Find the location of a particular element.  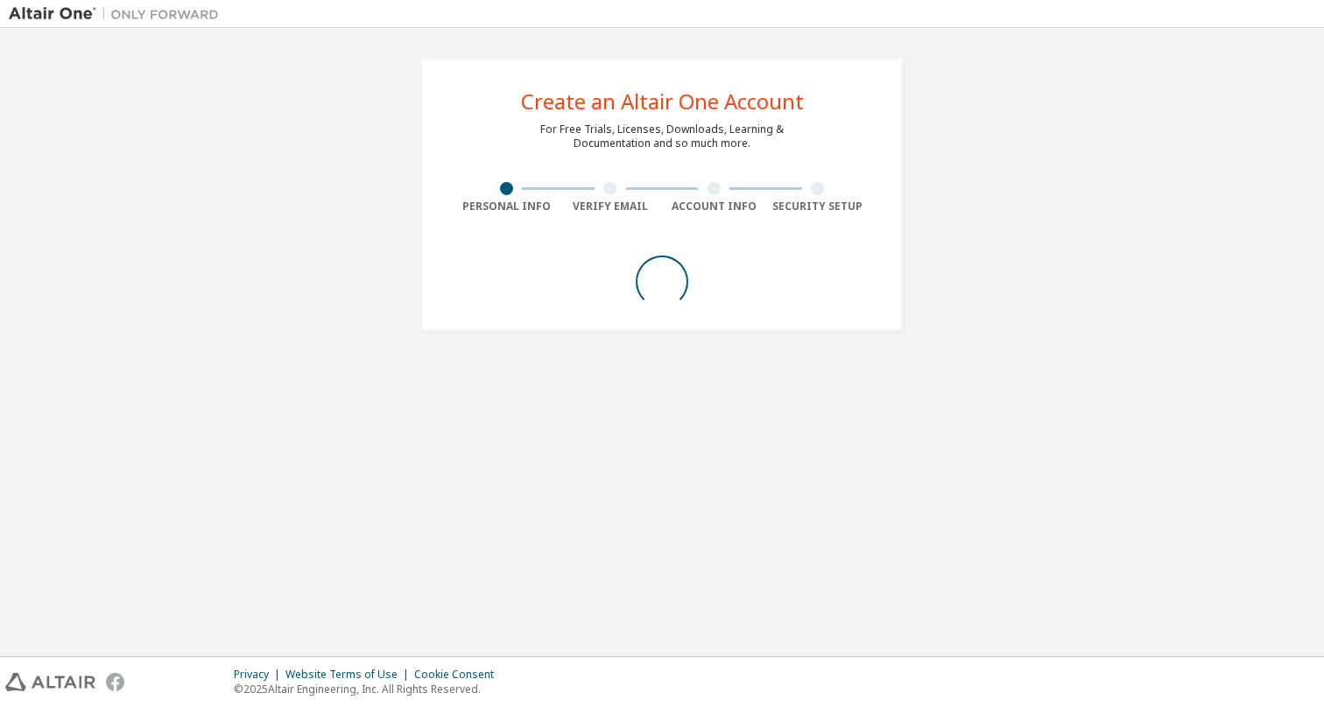

div: Website Terms of Use is located at coordinates (349, 675).